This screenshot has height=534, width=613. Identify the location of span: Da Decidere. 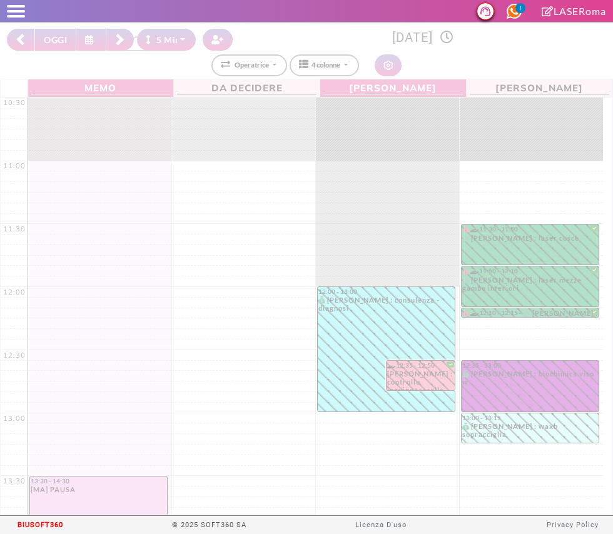
(246, 88).